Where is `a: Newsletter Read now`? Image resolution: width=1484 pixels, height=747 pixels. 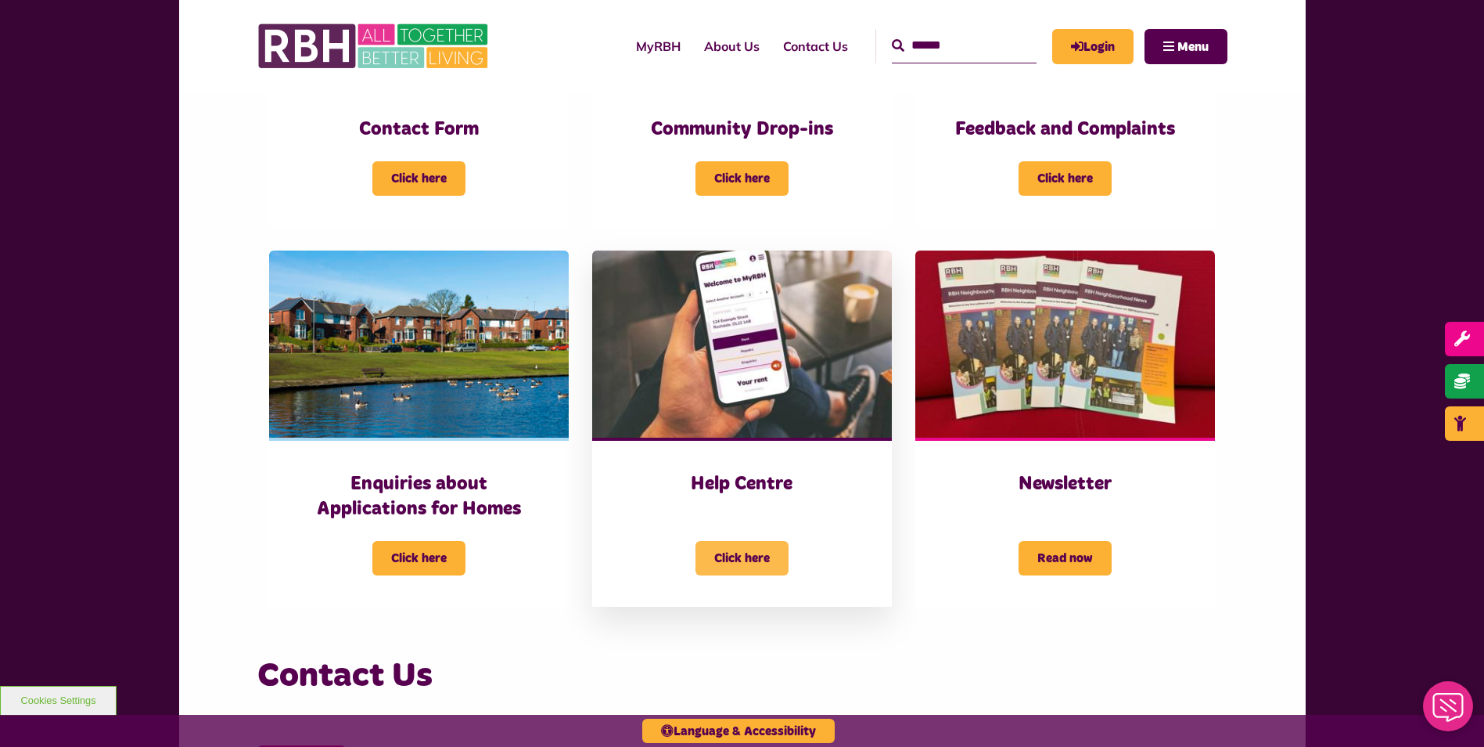 a: Newsletter Read now is located at coordinates (1065, 428).